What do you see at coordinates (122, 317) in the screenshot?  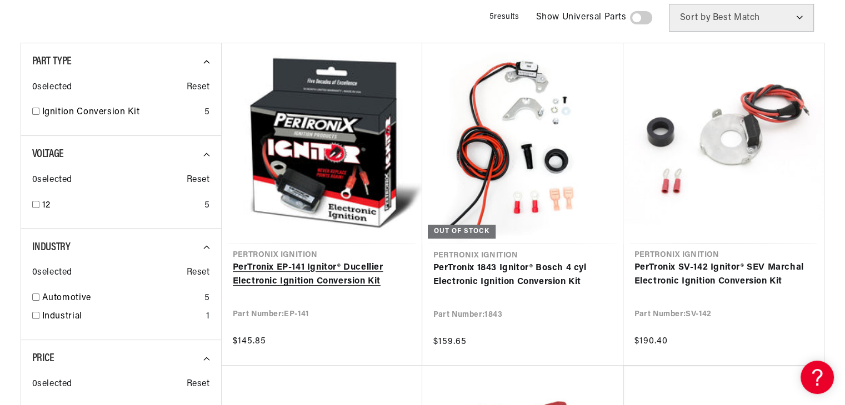 I see `a: Industrial` at bounding box center [122, 317].